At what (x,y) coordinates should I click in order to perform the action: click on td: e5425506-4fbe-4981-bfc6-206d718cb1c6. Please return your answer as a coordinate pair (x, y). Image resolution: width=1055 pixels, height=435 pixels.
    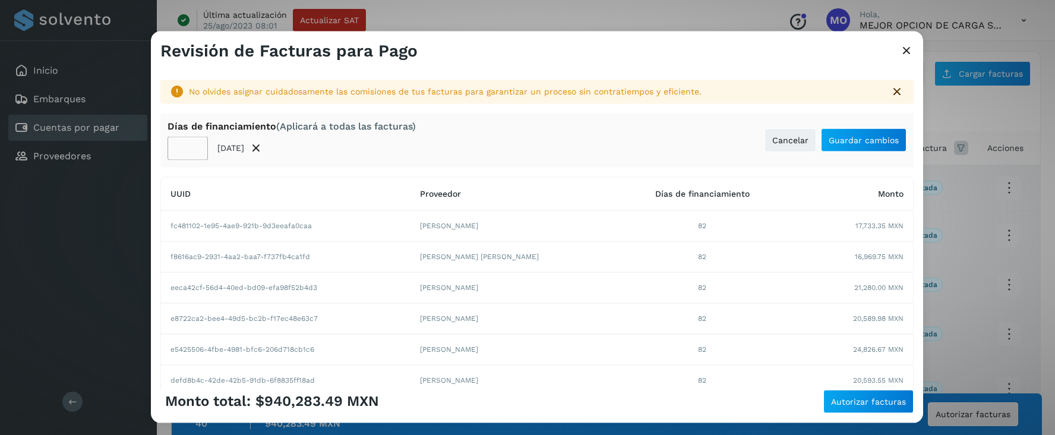
    Looking at the image, I should click on (286, 349).